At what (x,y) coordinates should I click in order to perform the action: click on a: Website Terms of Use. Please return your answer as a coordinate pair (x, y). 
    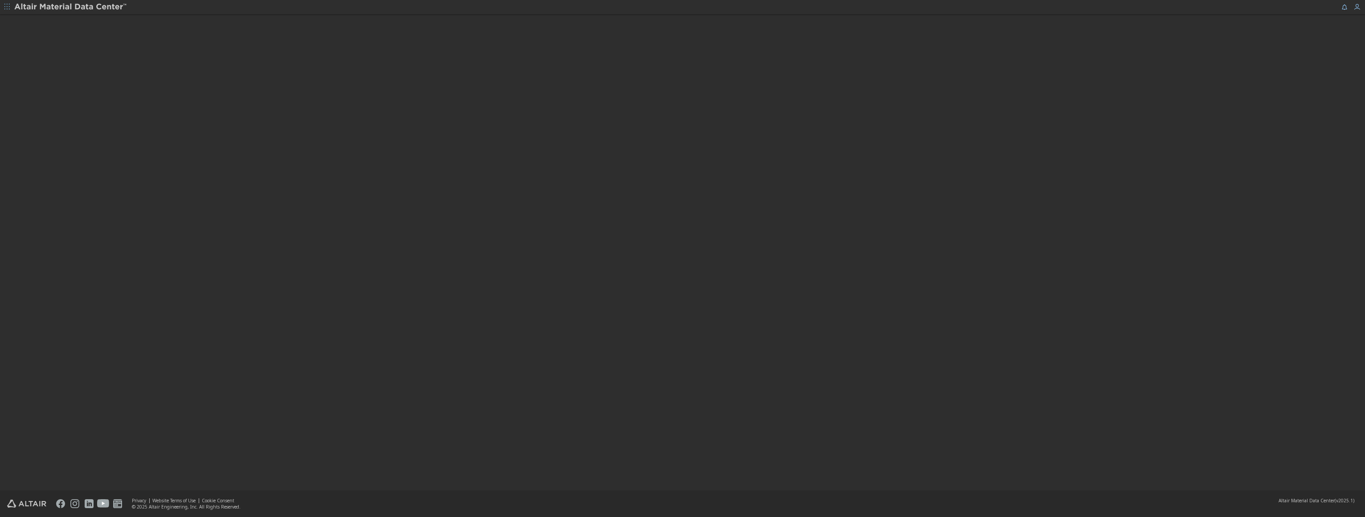
    Looking at the image, I should click on (174, 501).